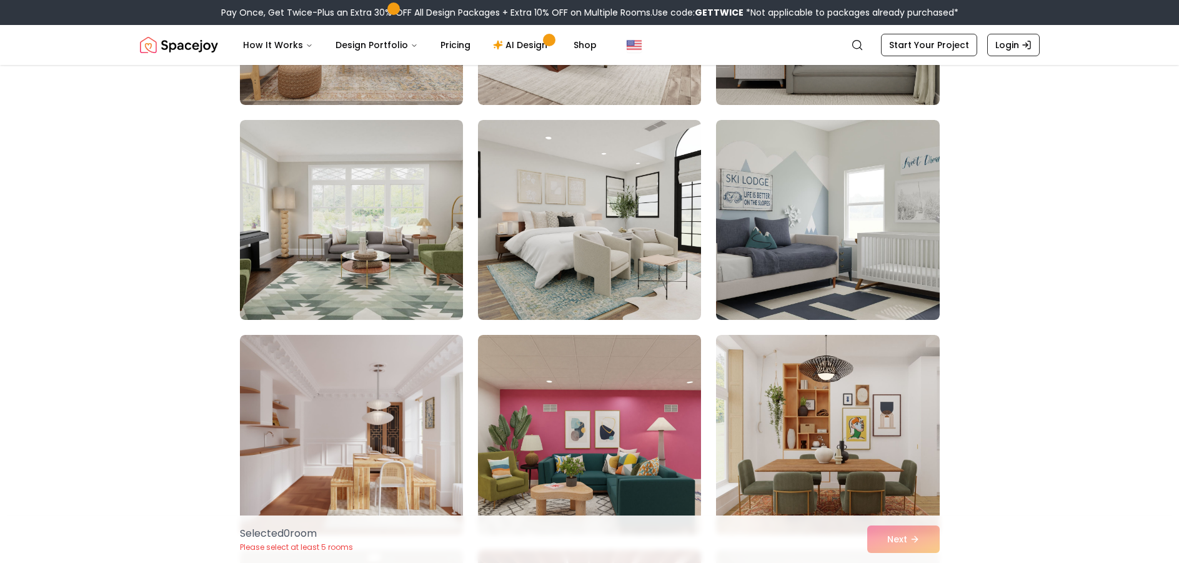 The width and height of the screenshot is (1179, 563). I want to click on img: Room room-21, so click(827, 435).